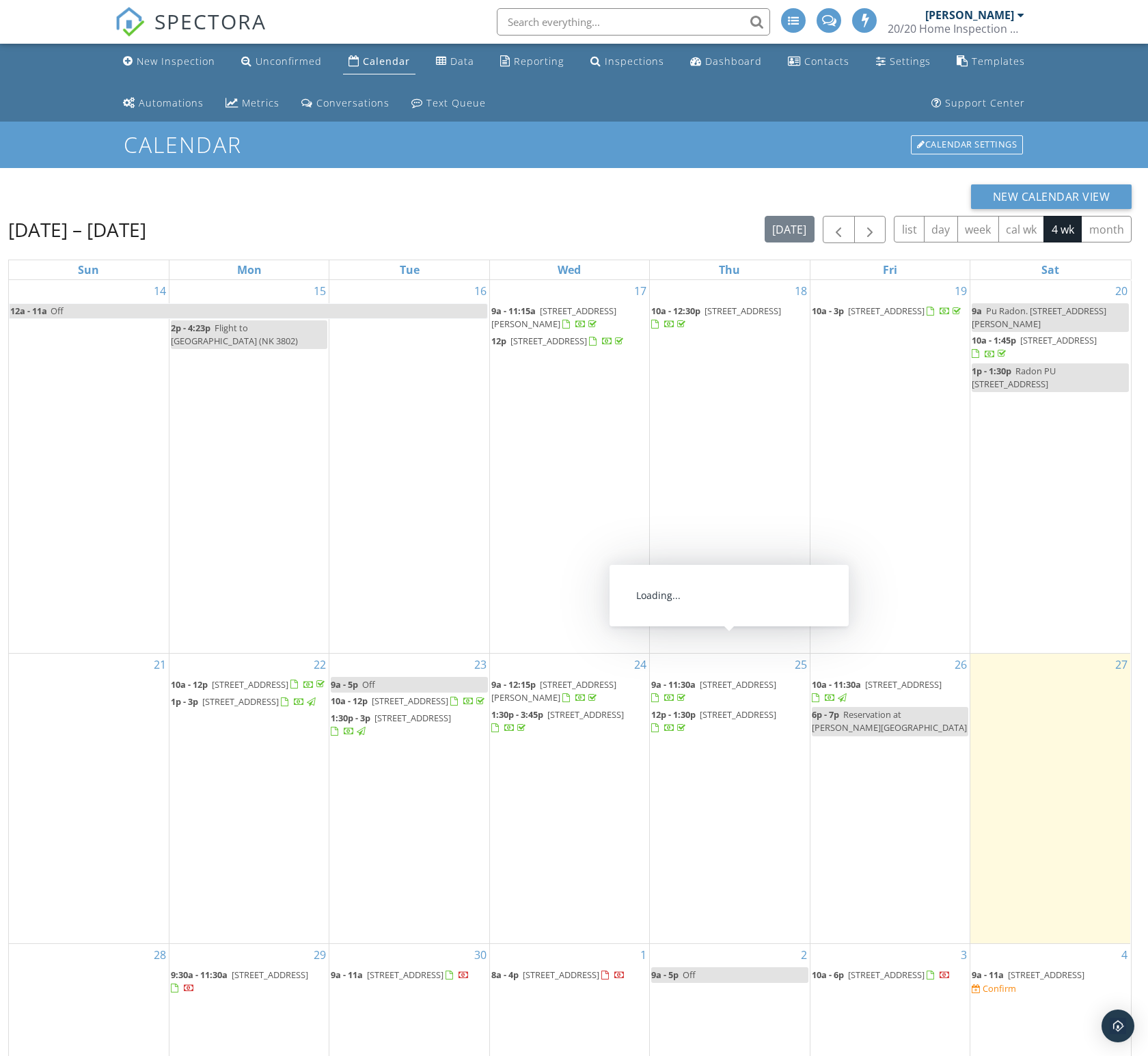 The image size is (1148, 1056). What do you see at coordinates (191, 33) in the screenshot?
I see `a: SPECTORA` at bounding box center [191, 33].